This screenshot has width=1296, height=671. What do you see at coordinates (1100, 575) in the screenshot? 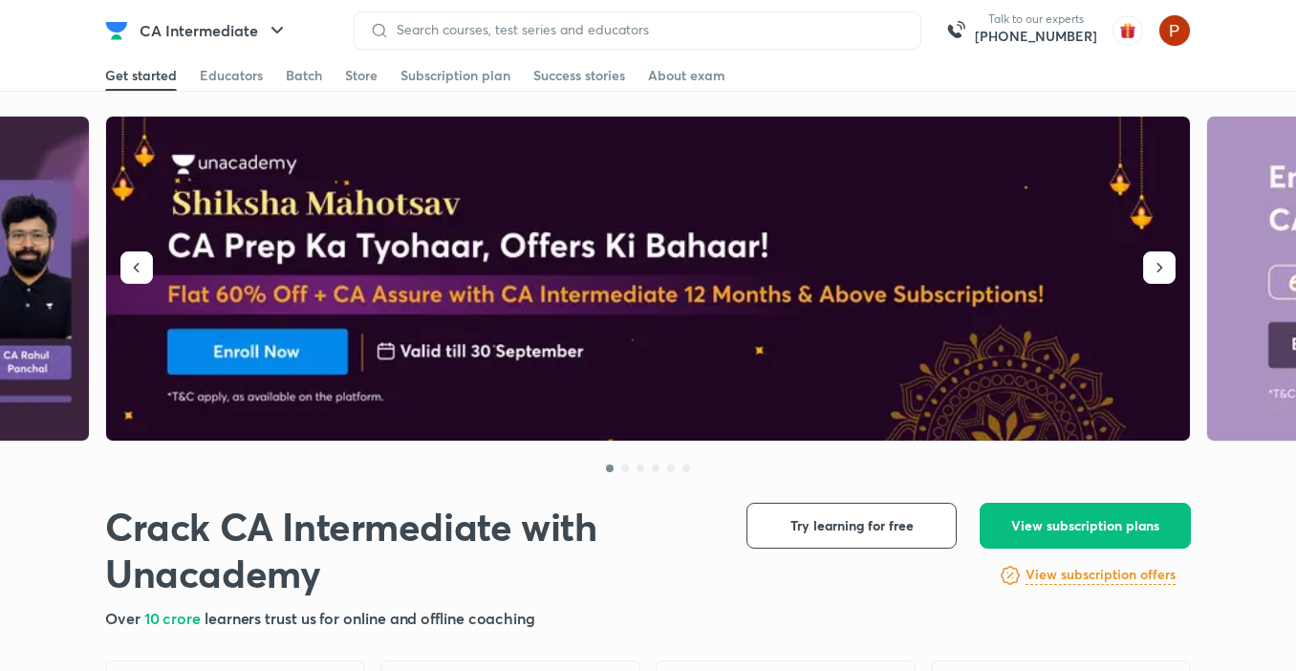
I see `a: View subscription offers` at bounding box center [1100, 575].